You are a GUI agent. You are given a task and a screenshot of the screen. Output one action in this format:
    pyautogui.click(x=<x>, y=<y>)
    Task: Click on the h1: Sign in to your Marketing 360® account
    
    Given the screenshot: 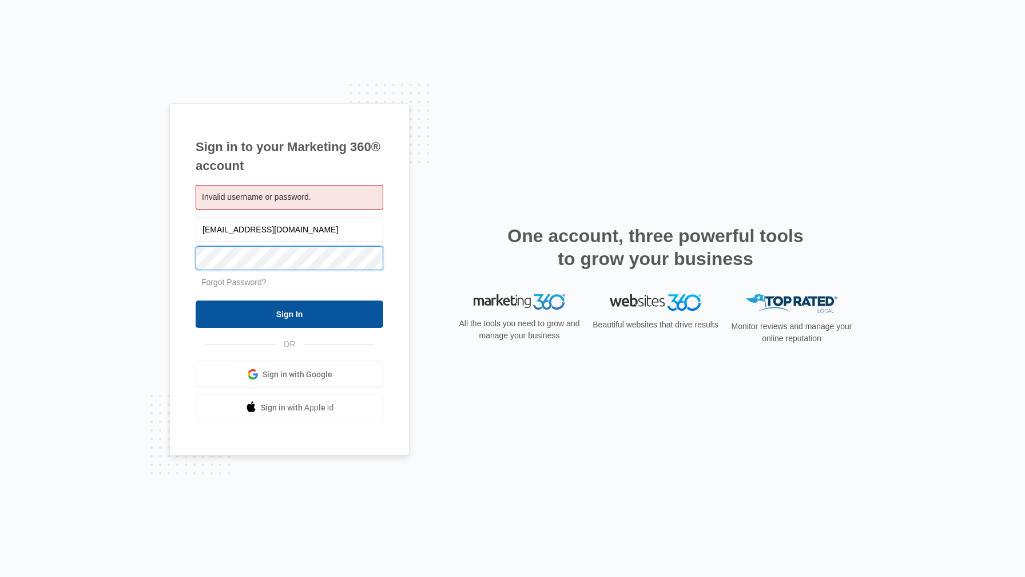 What is the action you would take?
    pyautogui.click(x=289, y=156)
    